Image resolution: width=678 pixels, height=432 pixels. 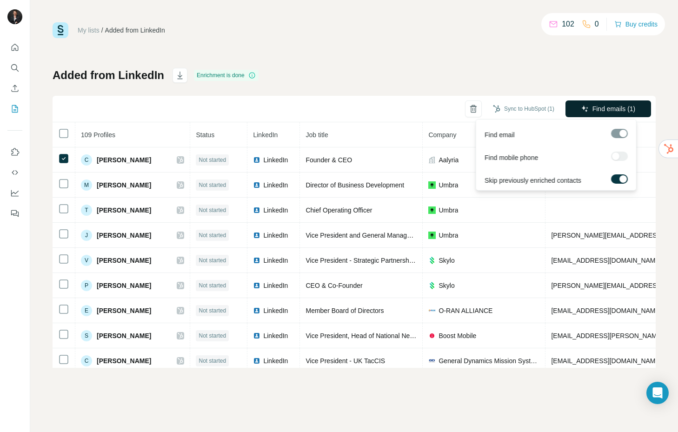 What do you see at coordinates (597, 24) in the screenshot?
I see `p: 0` at bounding box center [597, 24].